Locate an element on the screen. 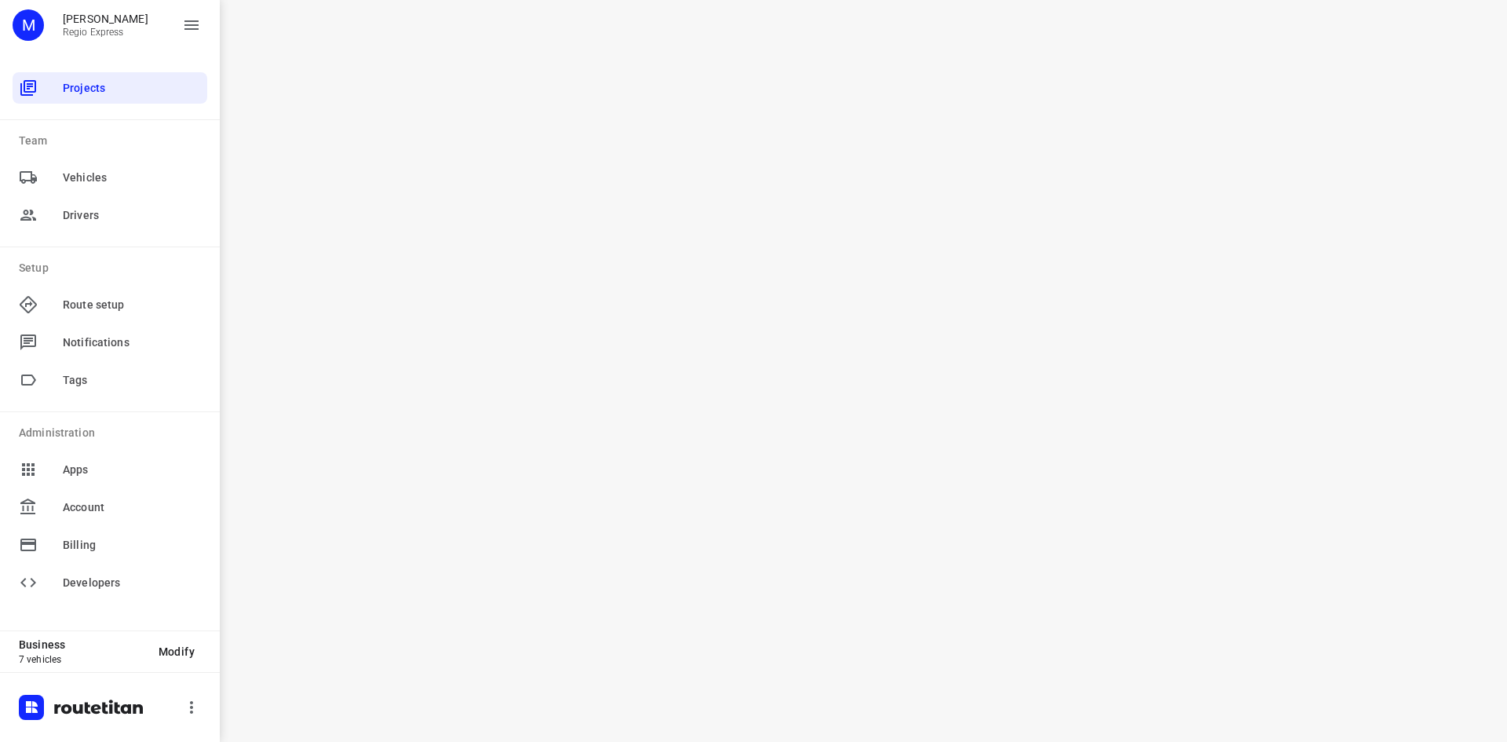 This screenshot has width=1507, height=742. div: Route setup is located at coordinates (110, 304).